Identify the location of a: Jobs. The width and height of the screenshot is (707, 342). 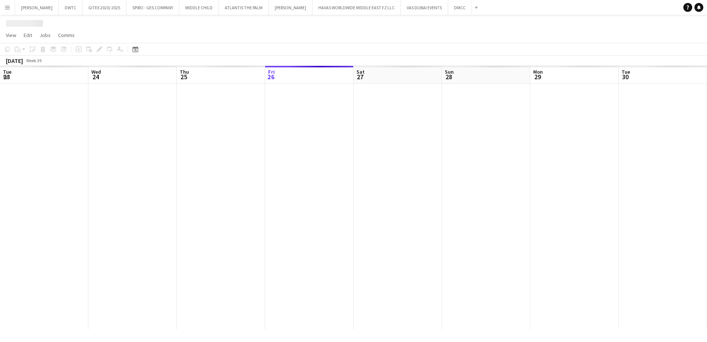
(45, 35).